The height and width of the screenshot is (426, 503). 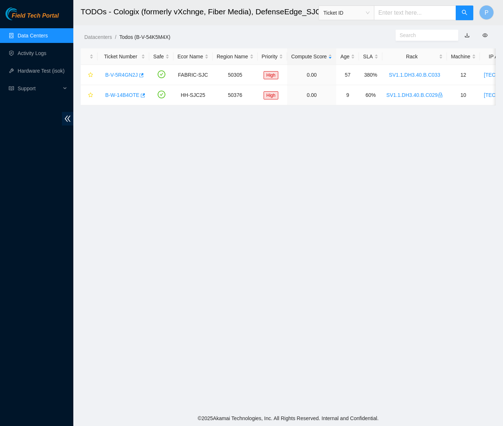 What do you see at coordinates (193, 75) in the screenshot?
I see `td: FABRIC-SJC` at bounding box center [193, 75].